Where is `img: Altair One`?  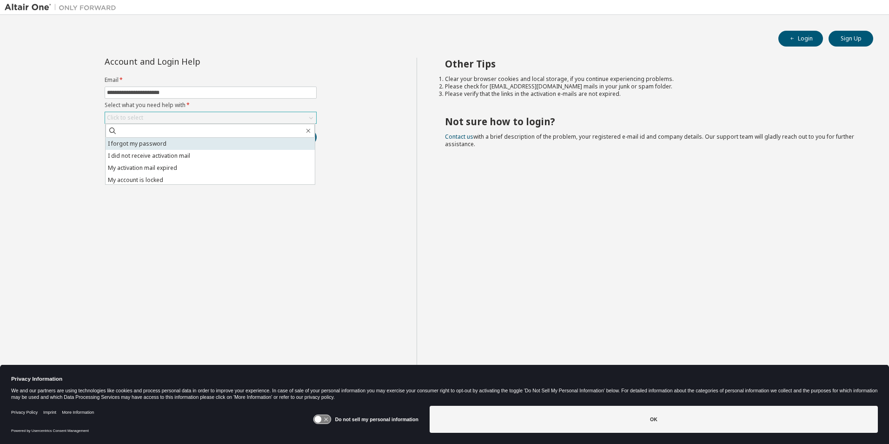
img: Altair One is located at coordinates (63, 7).